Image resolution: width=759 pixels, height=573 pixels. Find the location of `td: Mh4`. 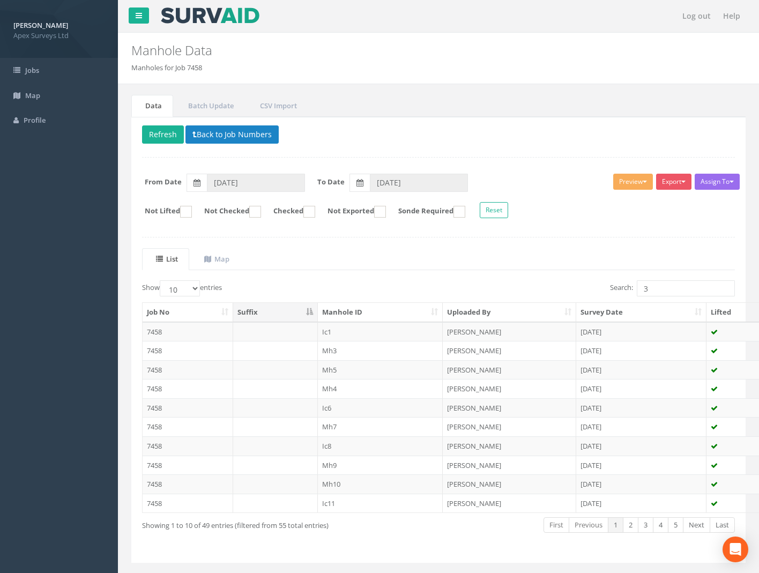

td: Mh4 is located at coordinates (380, 388).